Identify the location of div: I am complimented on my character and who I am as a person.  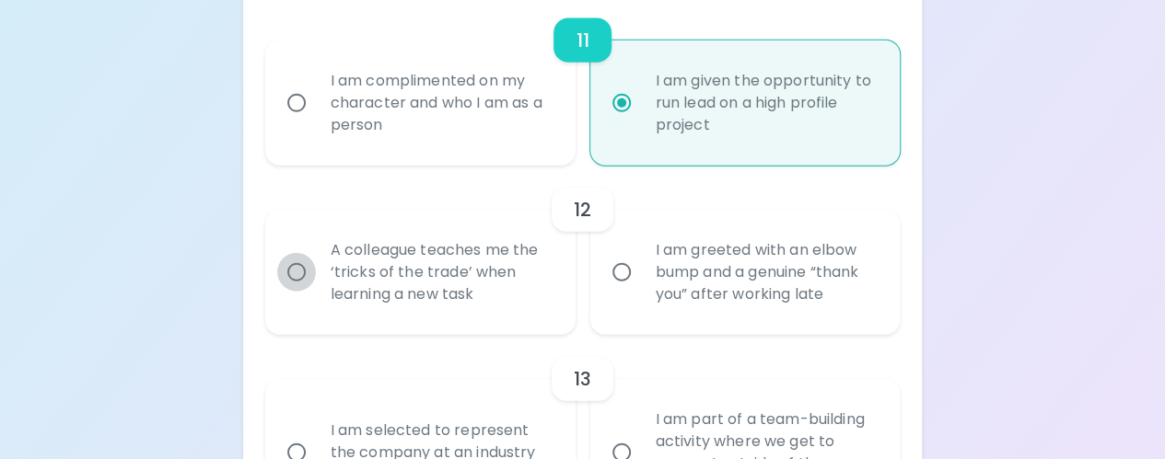
(440, 103).